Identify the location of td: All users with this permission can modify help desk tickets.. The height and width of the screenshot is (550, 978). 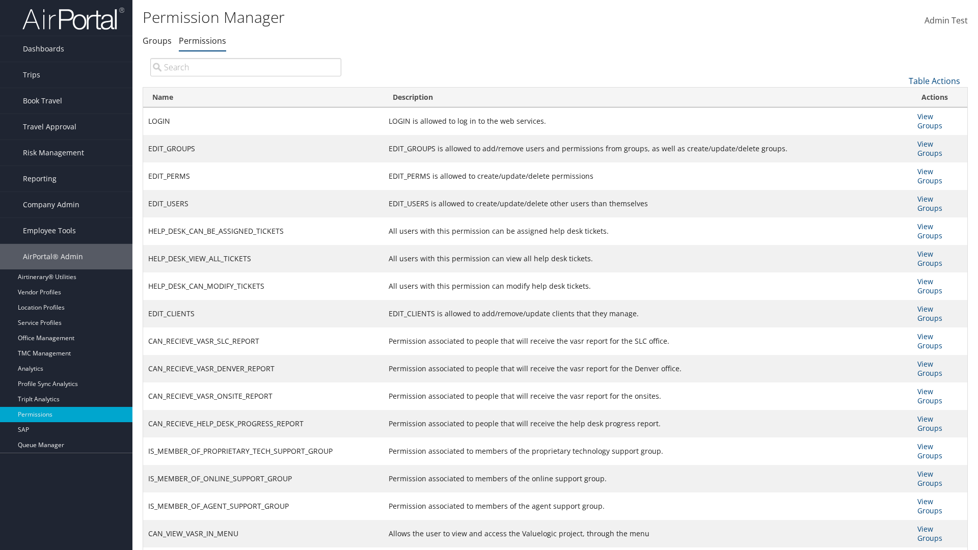
(648, 286).